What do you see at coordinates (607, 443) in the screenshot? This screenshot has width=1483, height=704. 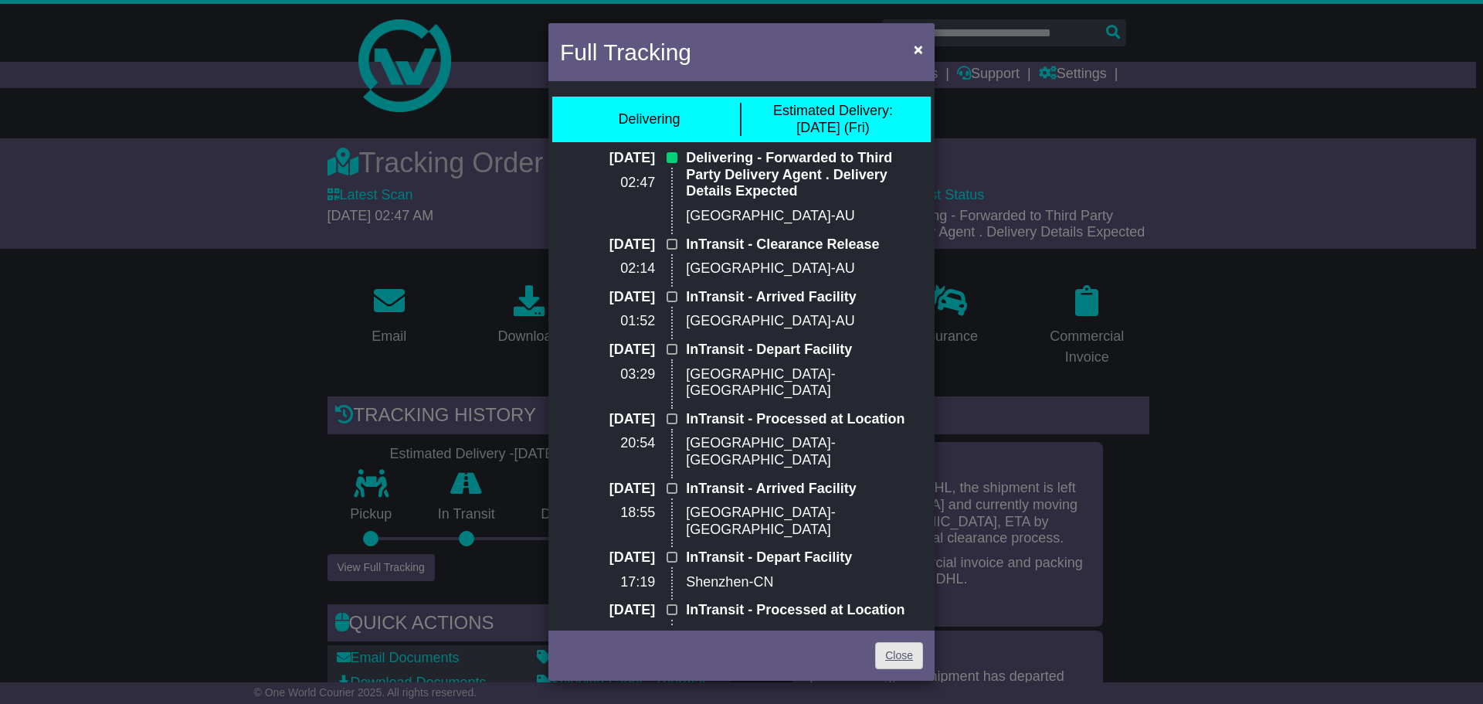 I see `p: 20:54` at bounding box center [607, 443].